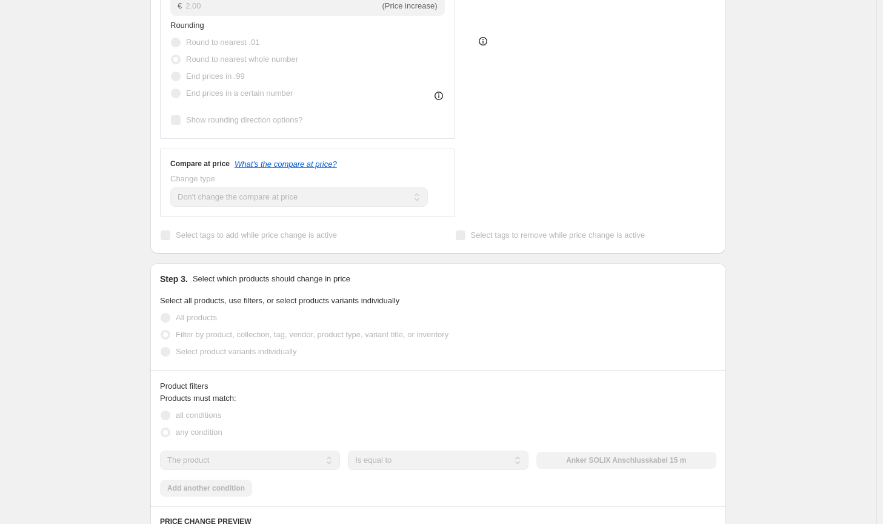  I want to click on span: All products, so click(196, 317).